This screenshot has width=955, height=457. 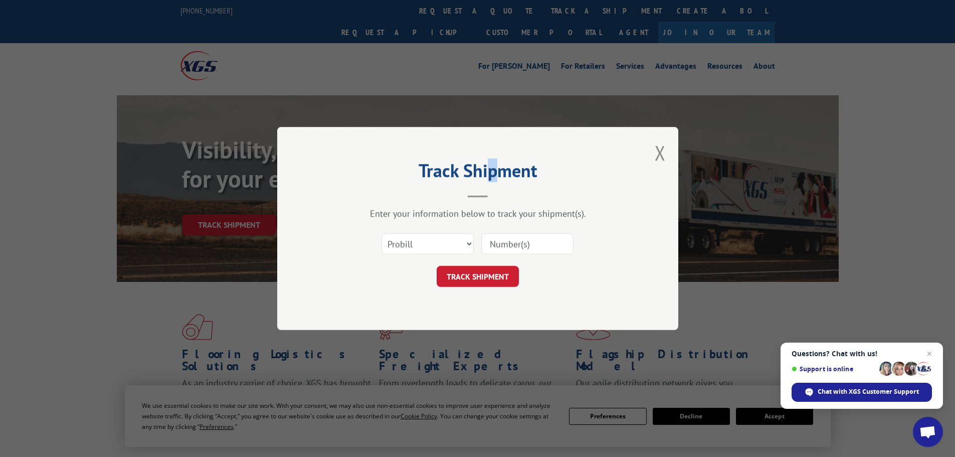 What do you see at coordinates (660, 152) in the screenshot?
I see `button: Close modal` at bounding box center [660, 152].